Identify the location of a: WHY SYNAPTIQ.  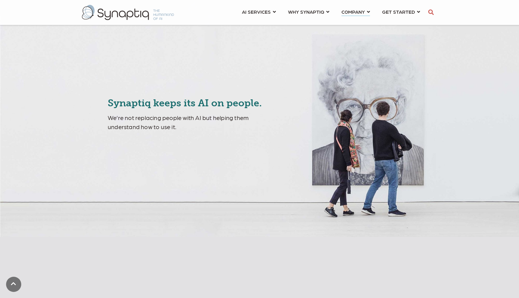
(309, 12).